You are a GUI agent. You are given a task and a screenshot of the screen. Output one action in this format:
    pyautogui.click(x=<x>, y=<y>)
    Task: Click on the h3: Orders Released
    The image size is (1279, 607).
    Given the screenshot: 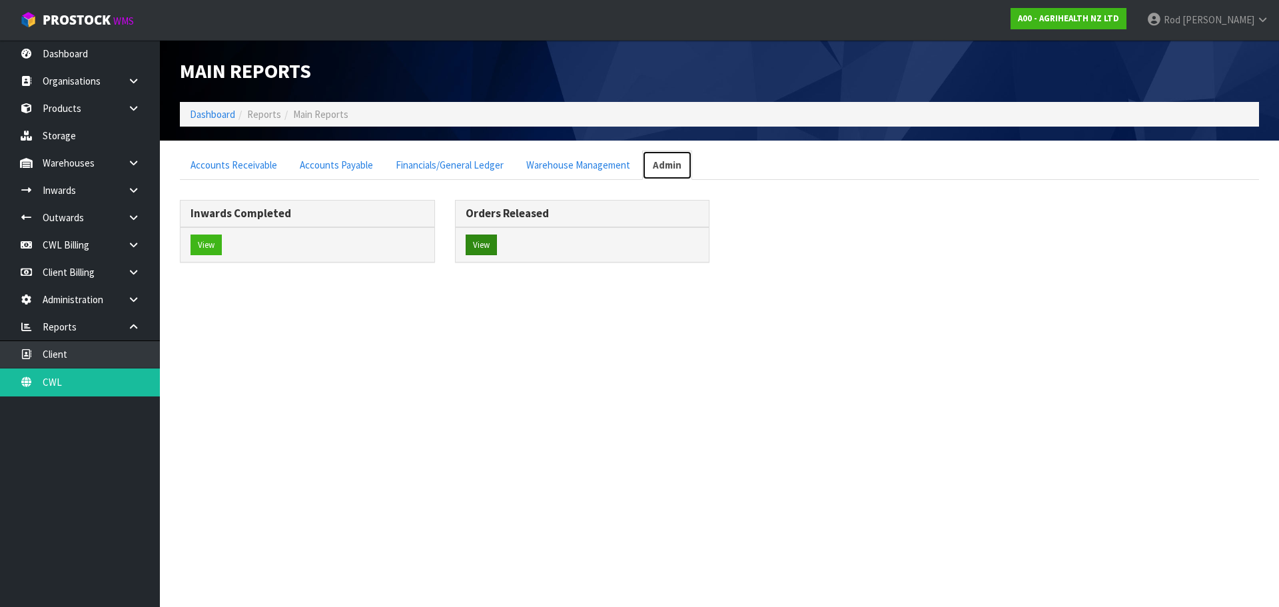 What is the action you would take?
    pyautogui.click(x=582, y=213)
    